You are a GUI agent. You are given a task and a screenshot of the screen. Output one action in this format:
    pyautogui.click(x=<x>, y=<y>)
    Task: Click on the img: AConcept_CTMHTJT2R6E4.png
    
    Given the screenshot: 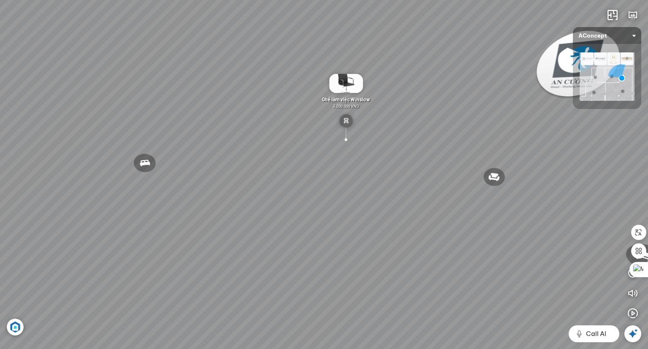 What is the action you would take?
    pyautogui.click(x=607, y=76)
    